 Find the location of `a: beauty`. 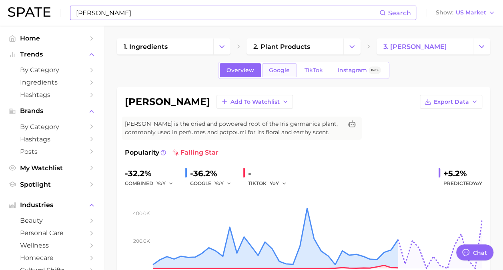

a: beauty is located at coordinates (52, 220).